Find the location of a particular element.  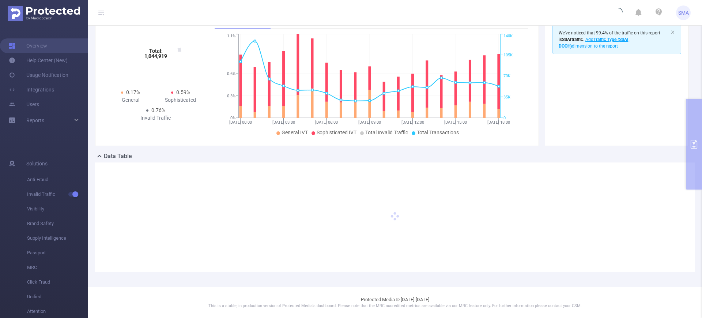

a: Usage Notification is located at coordinates (38, 75).